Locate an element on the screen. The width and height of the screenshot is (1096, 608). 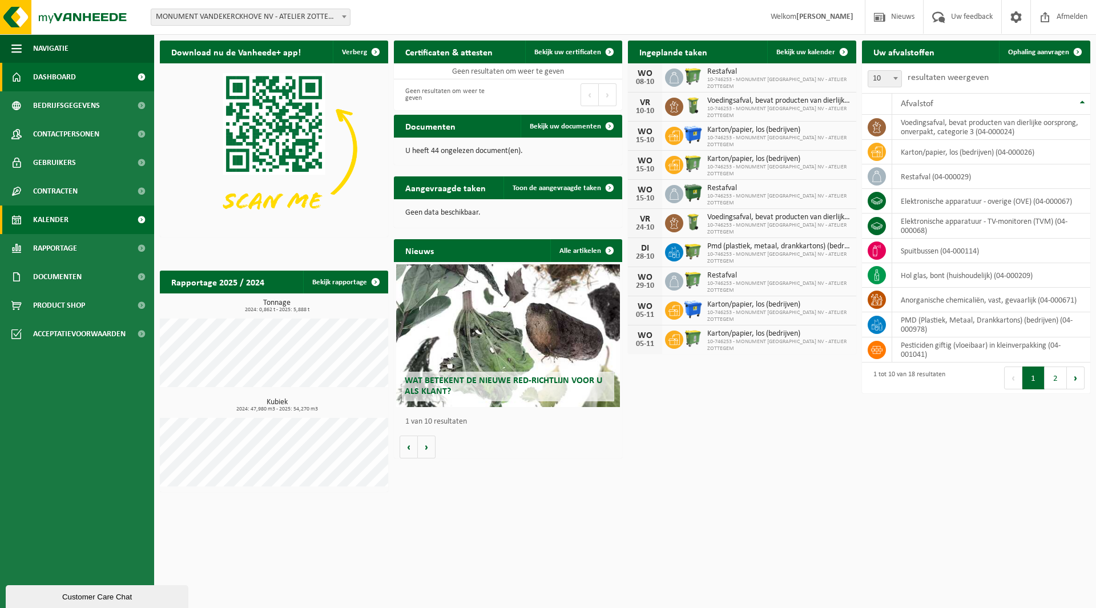
span: Navigatie is located at coordinates (51, 49).